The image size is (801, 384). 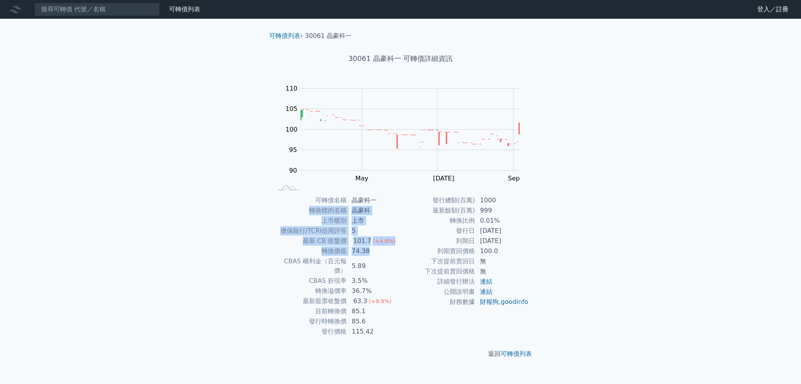 What do you see at coordinates (438, 292) in the screenshot?
I see `td: 公開說明書` at bounding box center [438, 292].